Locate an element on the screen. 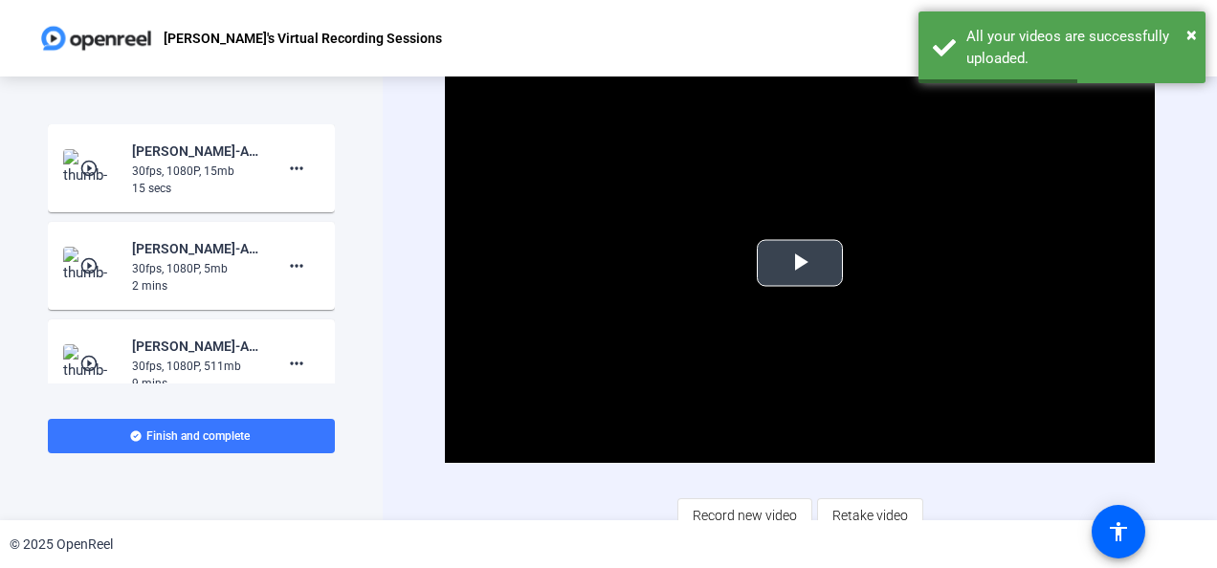  button: Play Video is located at coordinates (800, 263).